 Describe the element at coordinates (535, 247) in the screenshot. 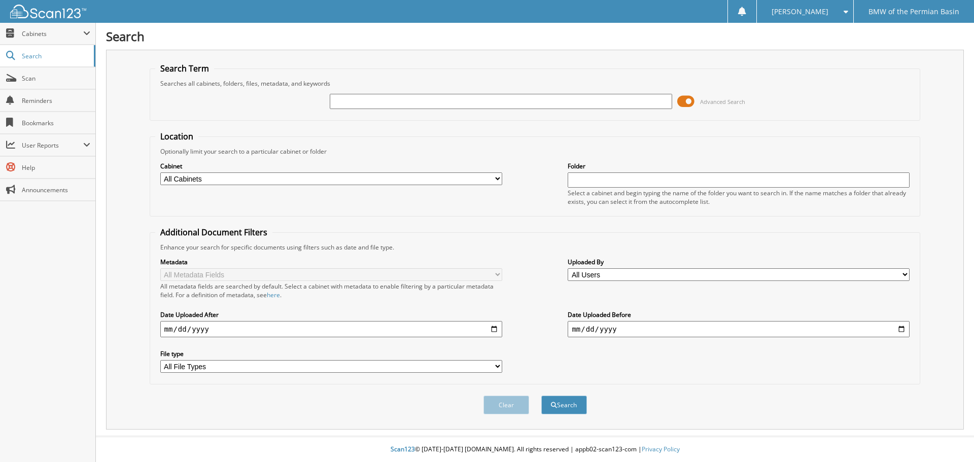

I see `div: Enhance your search for specific documents using filters such as date and file type.` at that location.